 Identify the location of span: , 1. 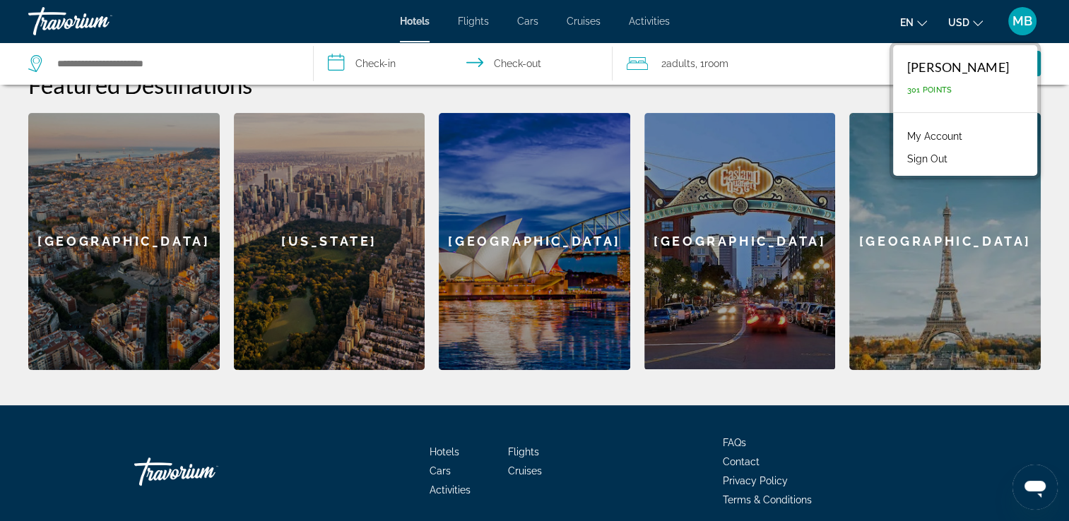
(710, 64).